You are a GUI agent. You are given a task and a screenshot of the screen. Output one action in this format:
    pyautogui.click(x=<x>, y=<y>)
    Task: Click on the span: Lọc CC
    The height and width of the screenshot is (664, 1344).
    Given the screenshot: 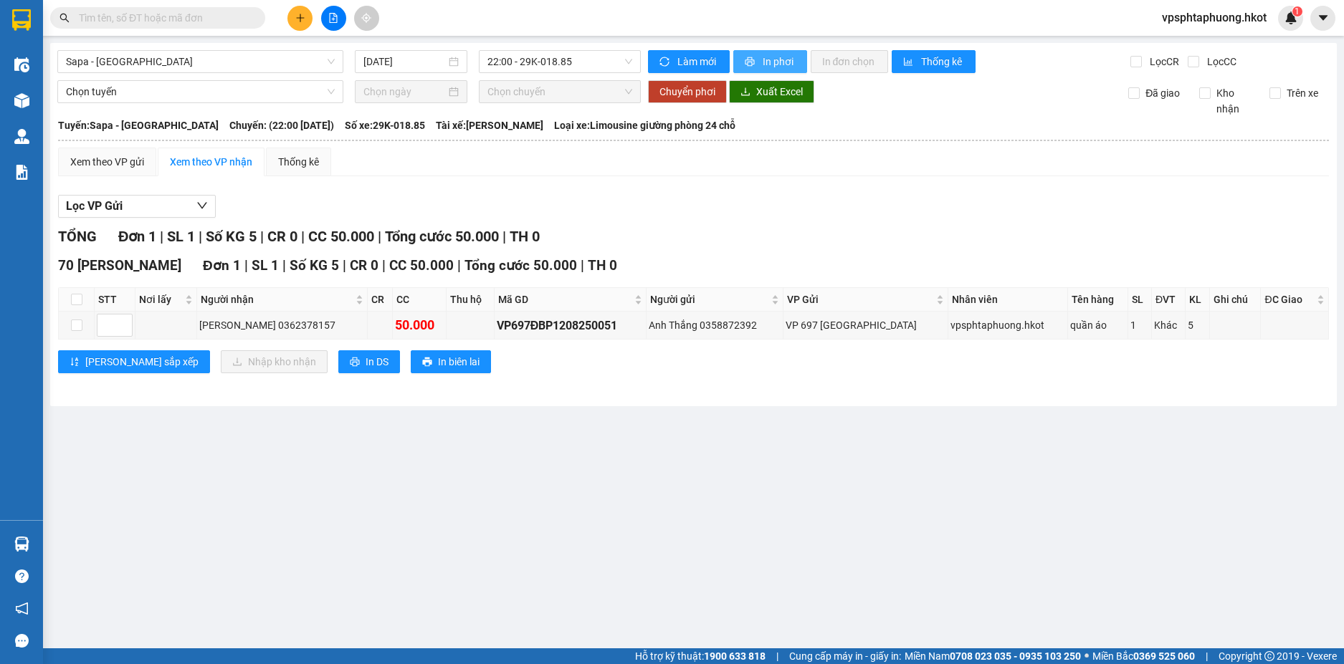 What is the action you would take?
    pyautogui.click(x=1220, y=62)
    